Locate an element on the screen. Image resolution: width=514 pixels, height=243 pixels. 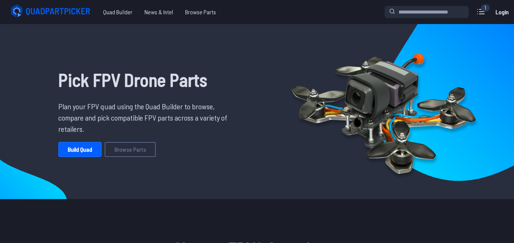
span: News & Intel is located at coordinates (159, 12).